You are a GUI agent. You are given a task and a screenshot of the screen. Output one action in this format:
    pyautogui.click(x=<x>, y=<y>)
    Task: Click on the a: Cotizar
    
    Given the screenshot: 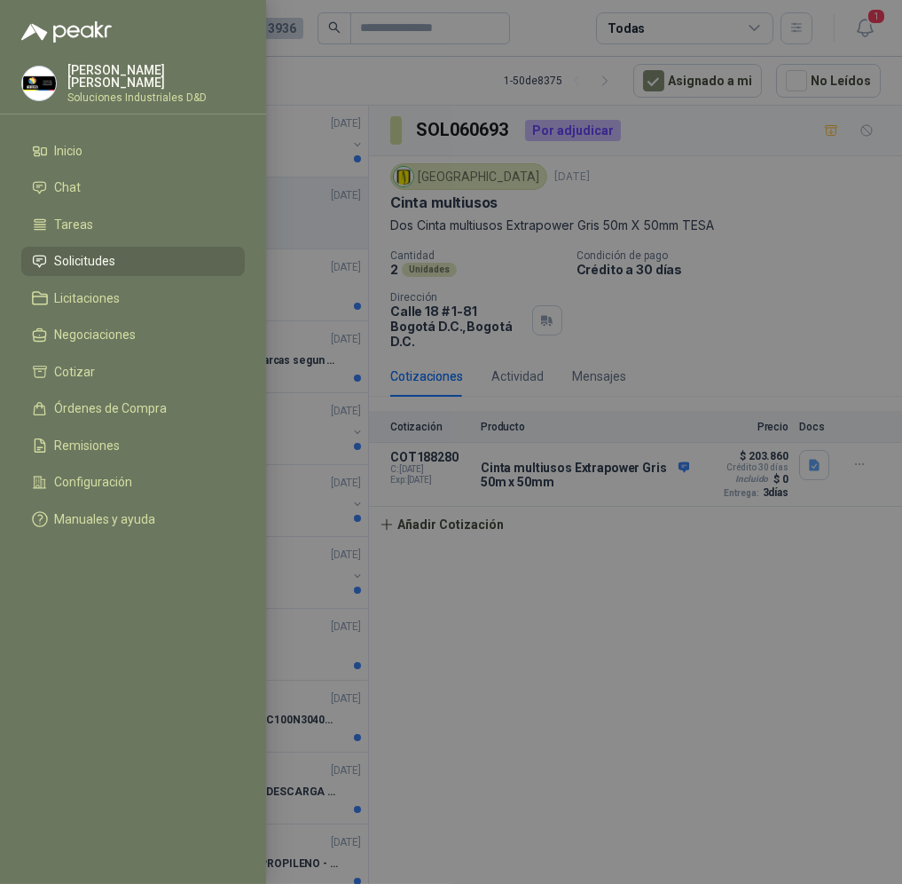 What is the action you would take?
    pyautogui.click(x=133, y=372)
    